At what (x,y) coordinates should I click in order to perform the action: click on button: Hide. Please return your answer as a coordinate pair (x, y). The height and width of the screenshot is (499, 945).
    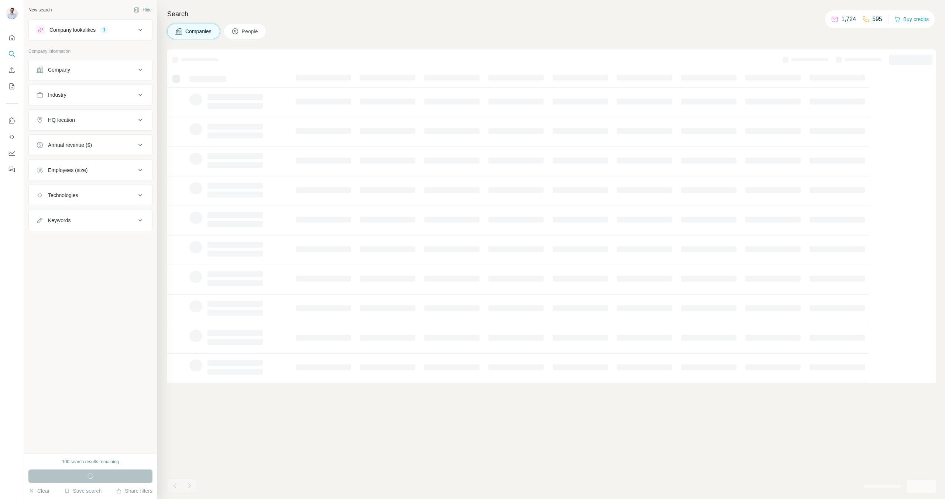
    Looking at the image, I should click on (143, 10).